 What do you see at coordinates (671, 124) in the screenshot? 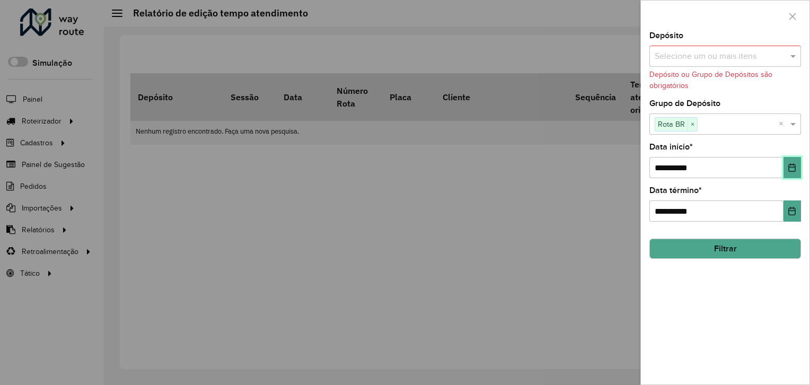
I see `span: Rota BR` at bounding box center [671, 124].